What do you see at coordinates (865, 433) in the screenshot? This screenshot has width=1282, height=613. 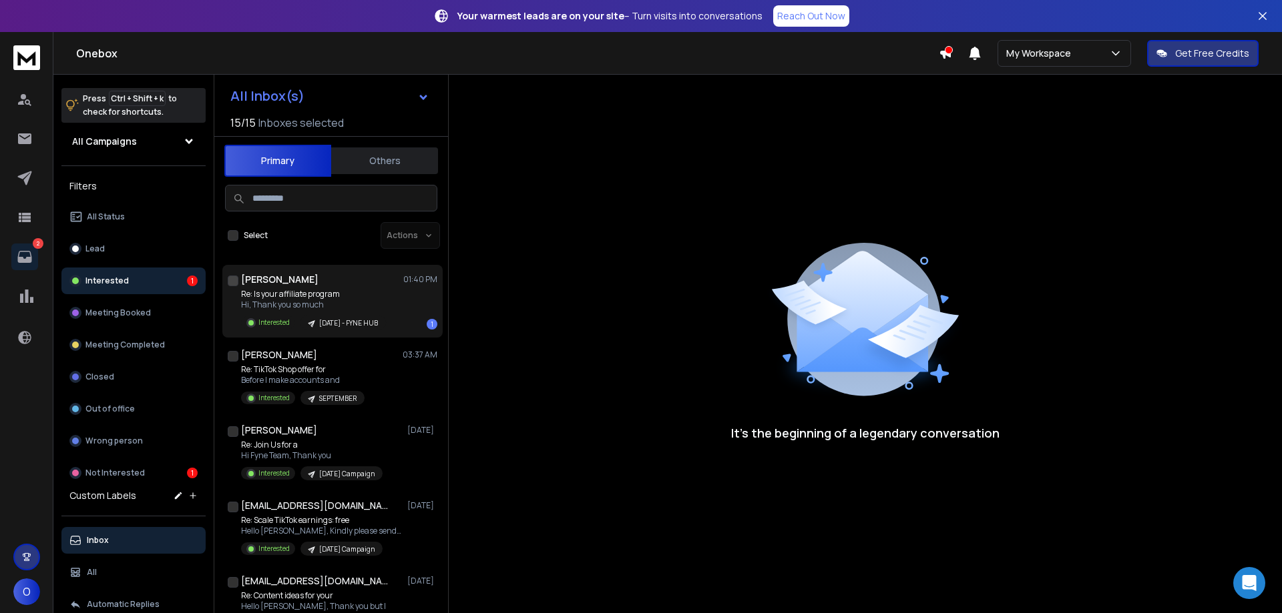 I see `p: It’s the beginning of a legendary conversation` at bounding box center [865, 433].